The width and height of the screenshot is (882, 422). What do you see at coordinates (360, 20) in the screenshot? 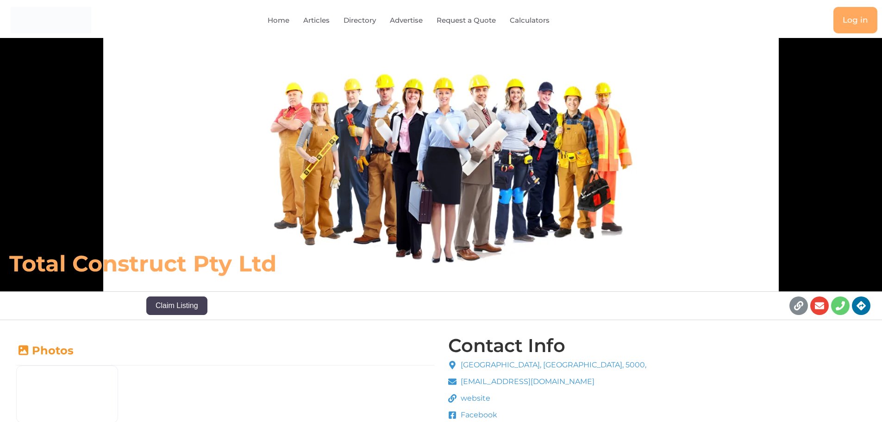
I see `a: Directory` at bounding box center [360, 20].